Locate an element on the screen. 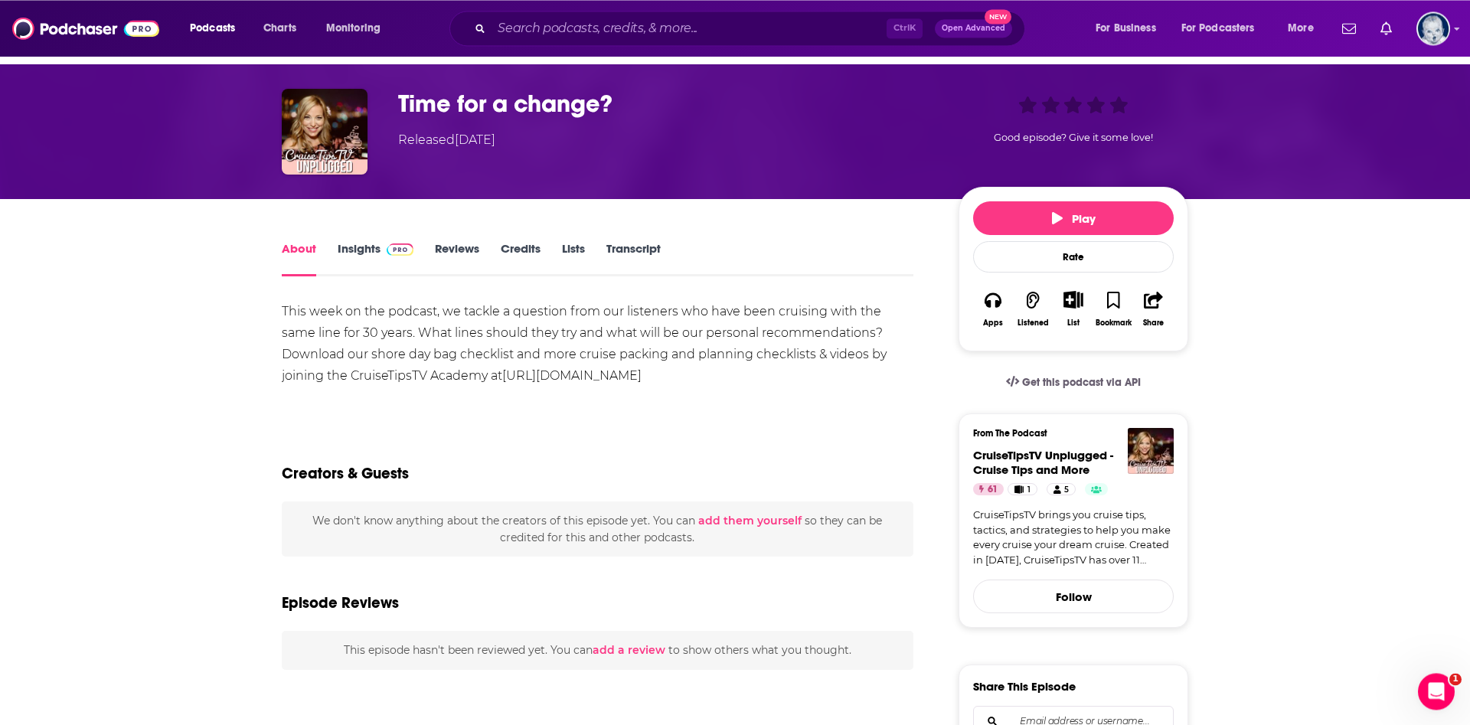 This screenshot has height=725, width=1470. span: CruiseTipsTV Unplugged - Cruise Tips and More is located at coordinates (1043, 462).